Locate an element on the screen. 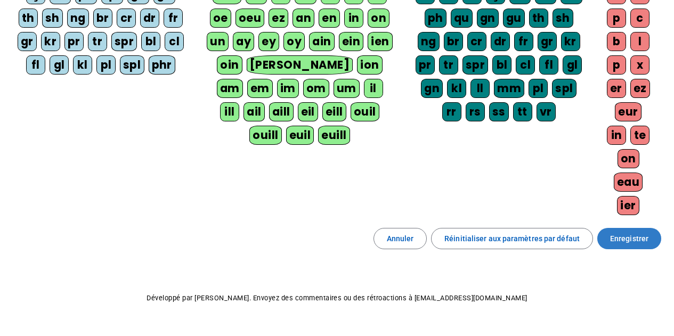 The width and height of the screenshot is (674, 336). div: l is located at coordinates (640, 42).